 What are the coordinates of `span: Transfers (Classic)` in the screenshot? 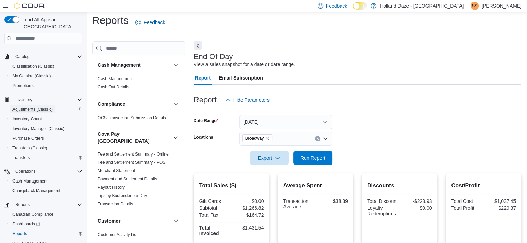 It's located at (30, 148).